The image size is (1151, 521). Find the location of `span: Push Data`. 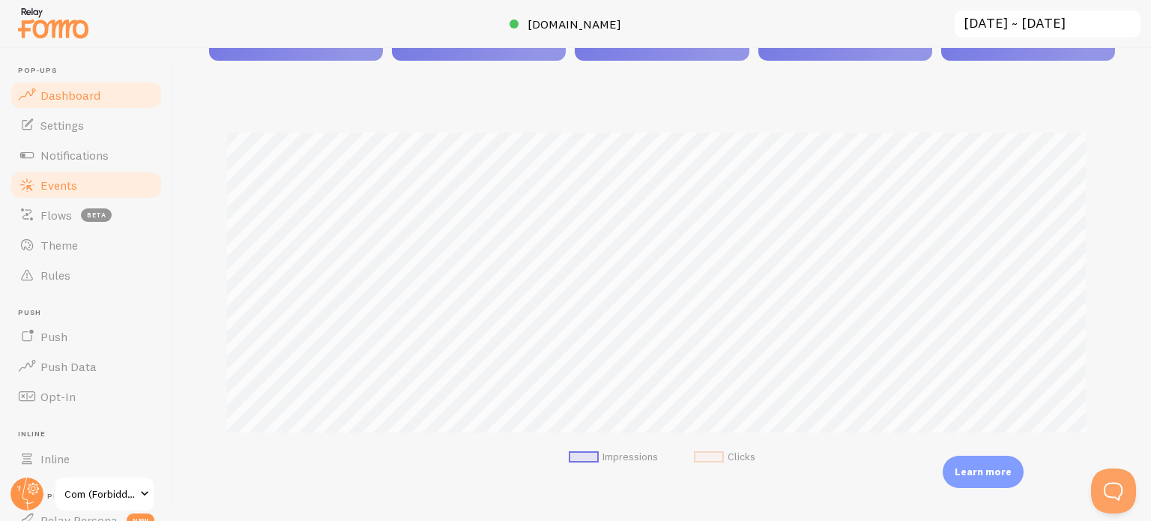

span: Push Data is located at coordinates (68, 366).